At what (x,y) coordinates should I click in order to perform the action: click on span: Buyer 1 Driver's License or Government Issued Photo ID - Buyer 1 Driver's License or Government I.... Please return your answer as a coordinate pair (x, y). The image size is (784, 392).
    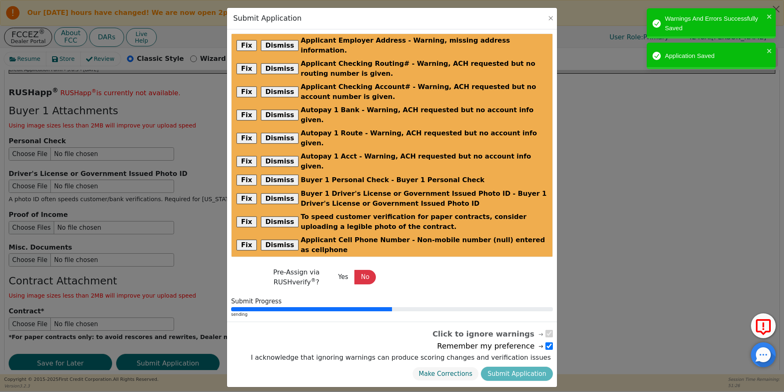
    Looking at the image, I should click on (424, 198).